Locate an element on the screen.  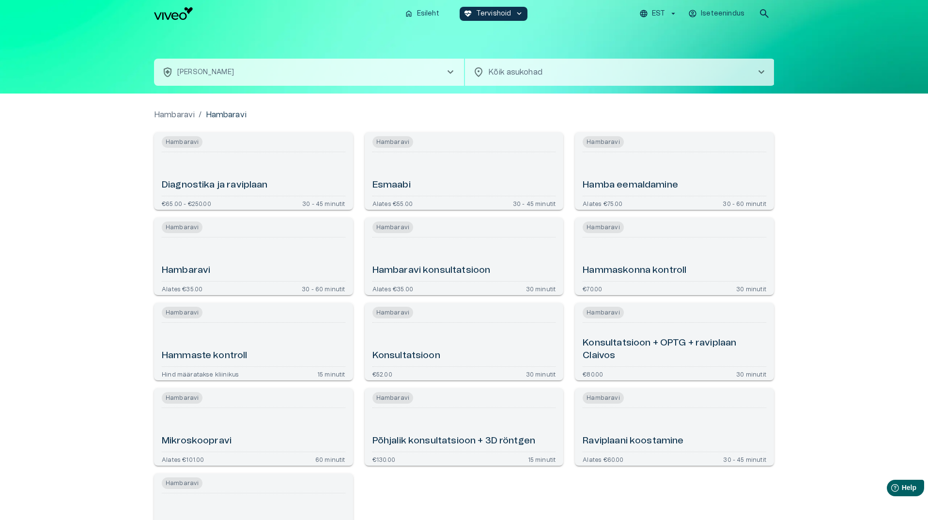
span: location_on is located at coordinates (478, 72).